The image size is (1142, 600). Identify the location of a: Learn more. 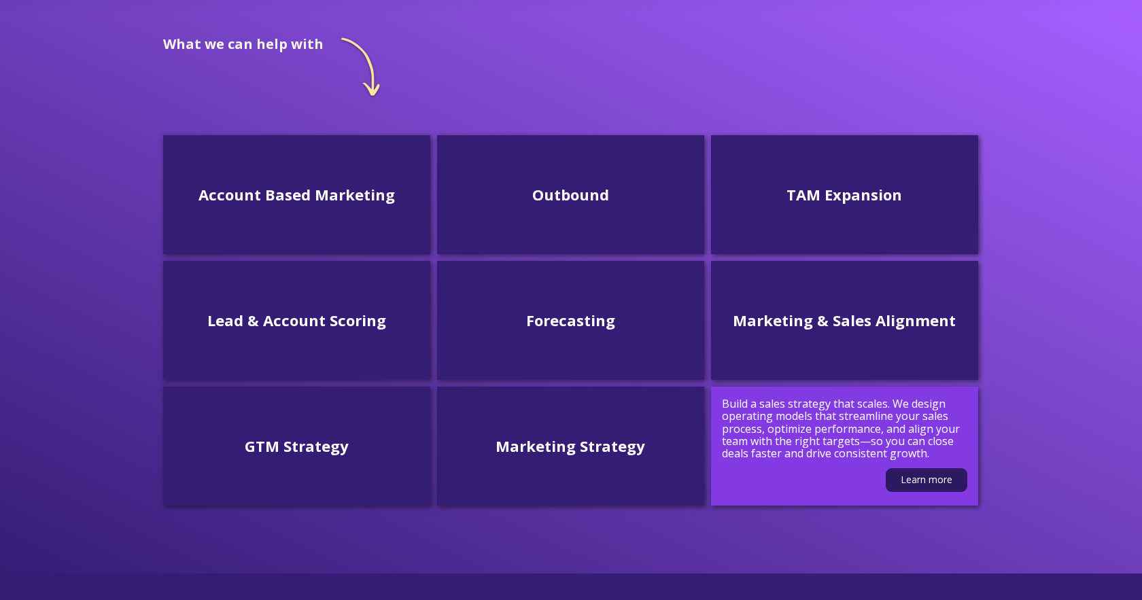
(927, 480).